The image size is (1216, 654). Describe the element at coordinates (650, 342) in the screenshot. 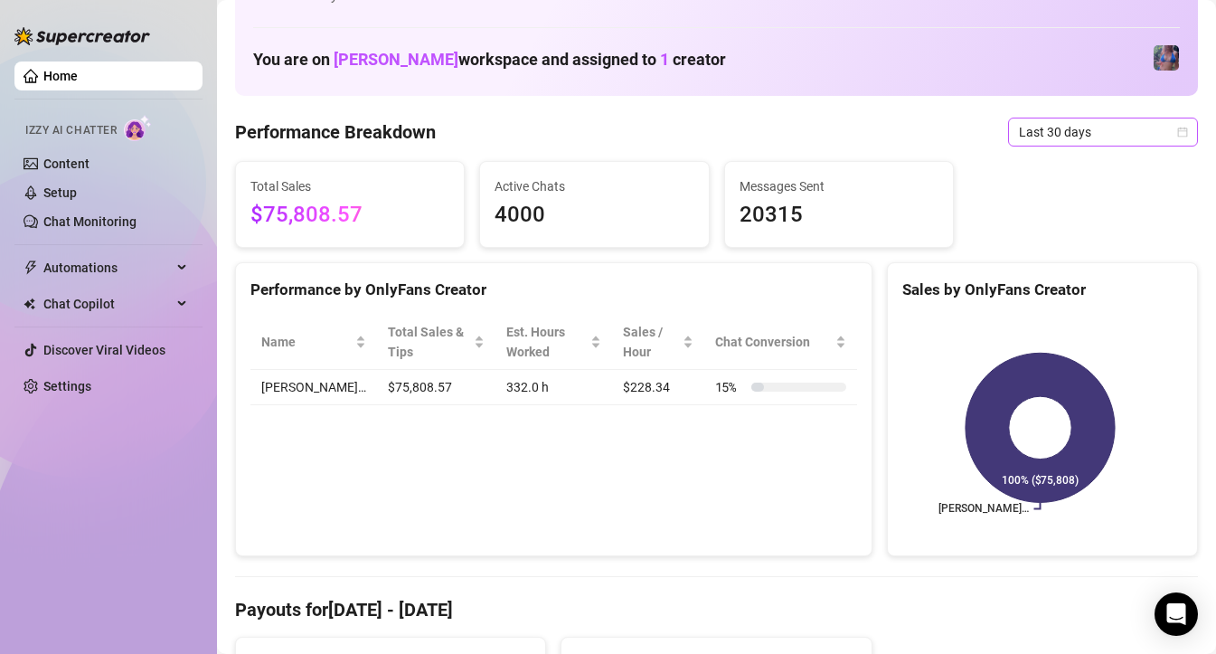

I see `span: Sales / Hour` at that location.